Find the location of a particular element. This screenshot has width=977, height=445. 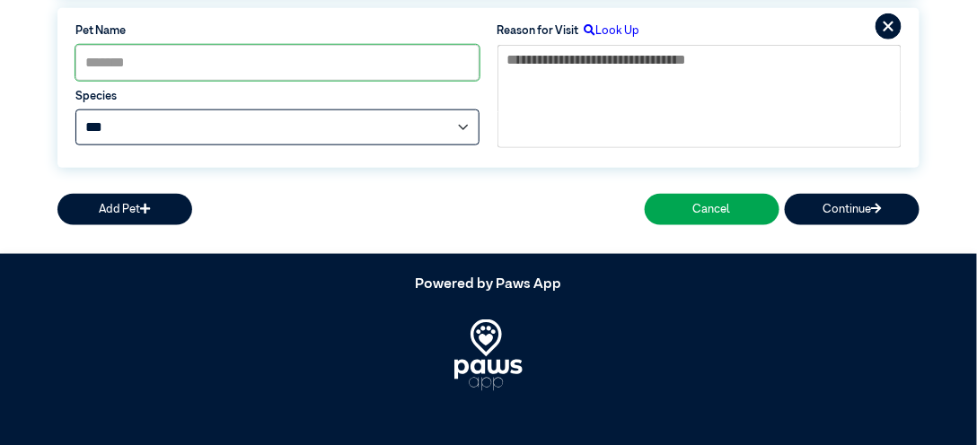

button: Continue is located at coordinates (852, 209).